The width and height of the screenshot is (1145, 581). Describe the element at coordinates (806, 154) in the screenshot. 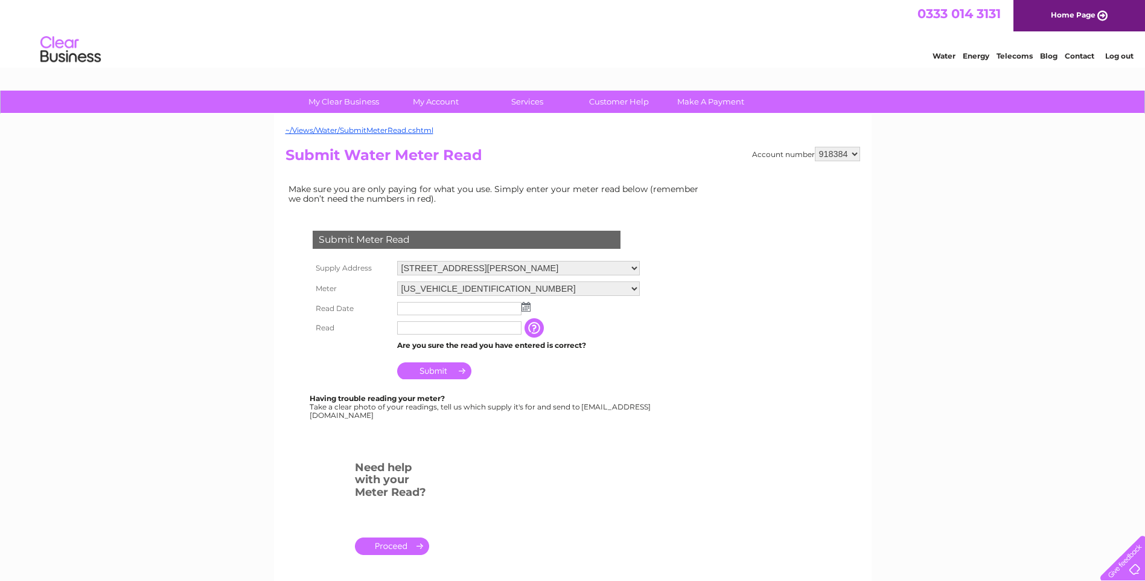

I see `div: Account number` at that location.